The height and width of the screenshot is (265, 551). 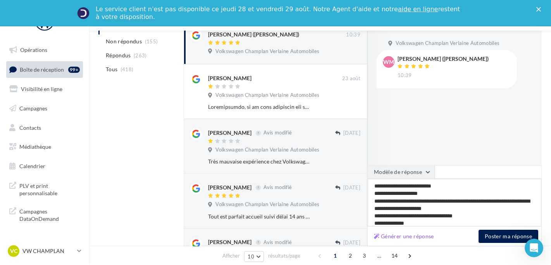 I want to click on div: Très mauvaise expérience chez Volkswagen. Je suis allé trois fois : une fois pour réparer des air..., so click(x=259, y=162).